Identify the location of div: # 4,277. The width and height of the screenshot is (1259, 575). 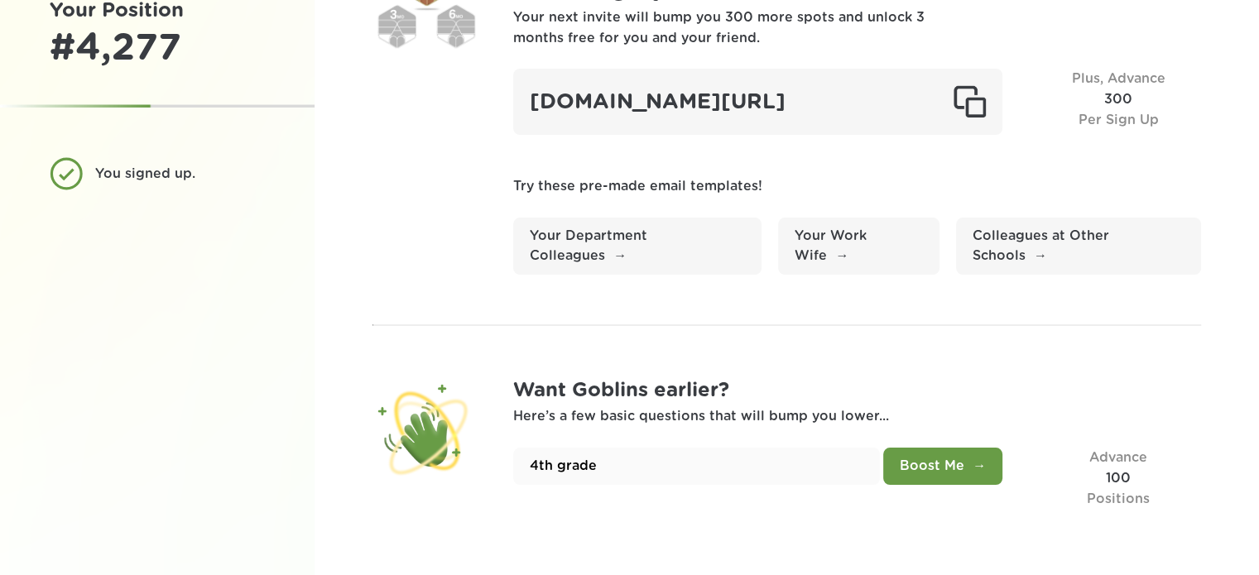
(157, 49).